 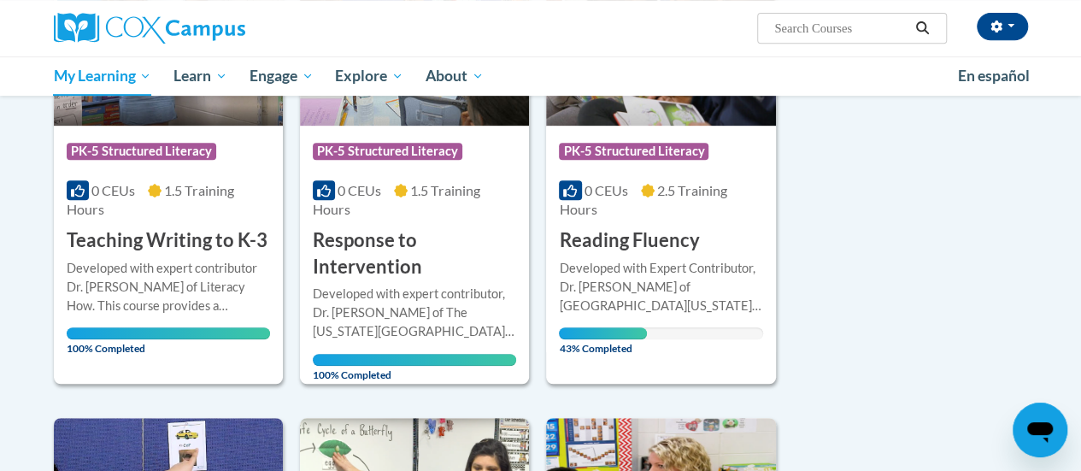 I want to click on a: About, so click(x=455, y=76).